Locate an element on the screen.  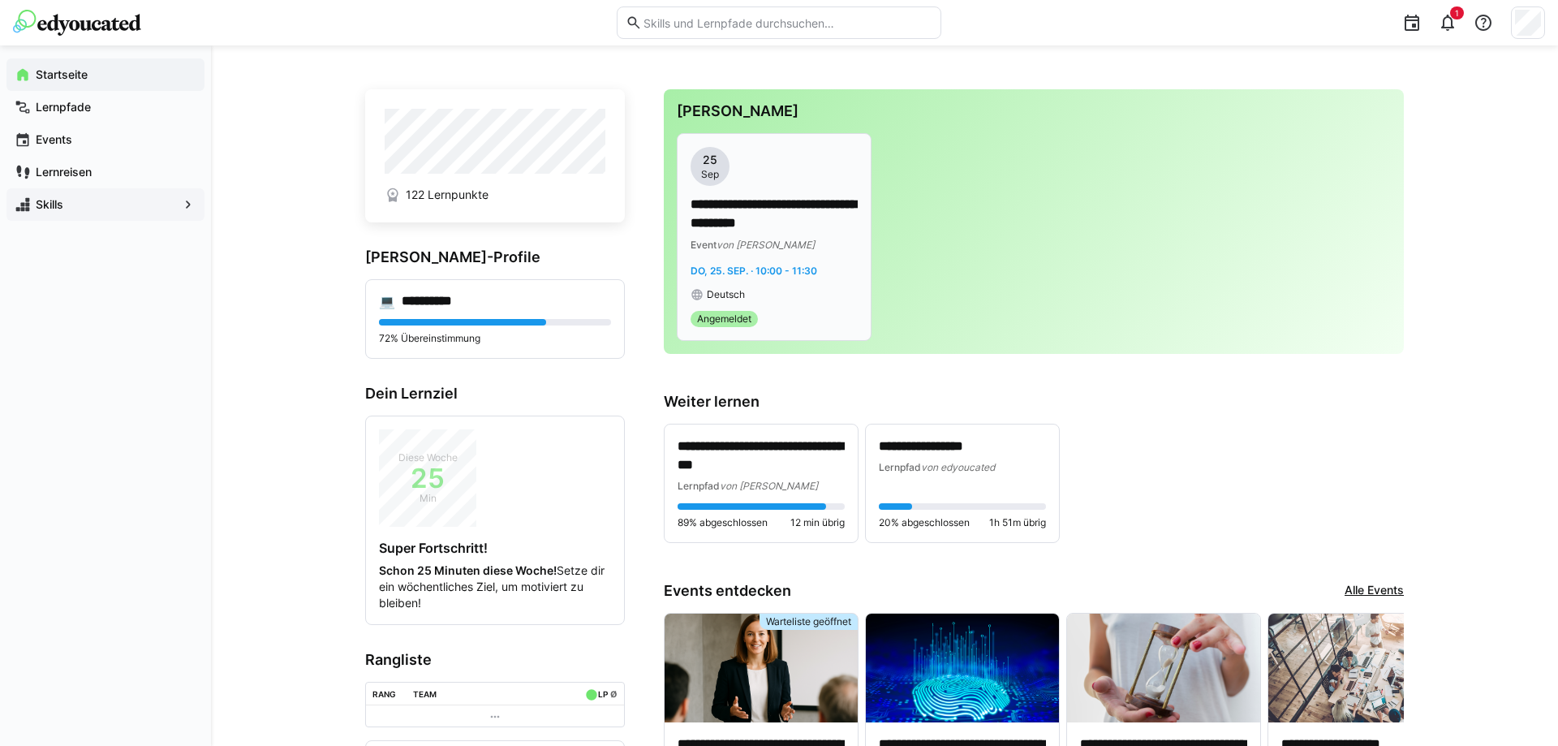
h3: Rangliste is located at coordinates (495, 660).